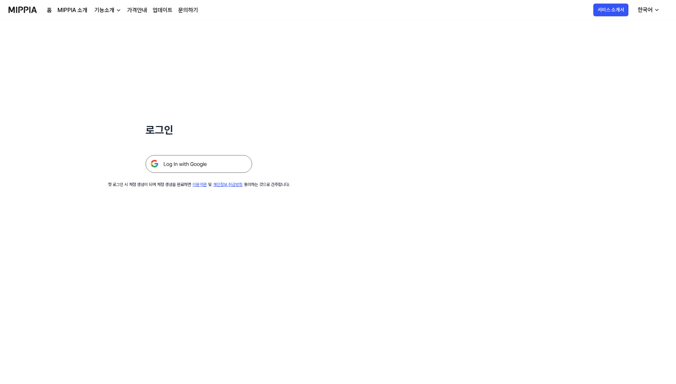 This screenshot has width=676, height=384. I want to click on a: 홈, so click(49, 10).